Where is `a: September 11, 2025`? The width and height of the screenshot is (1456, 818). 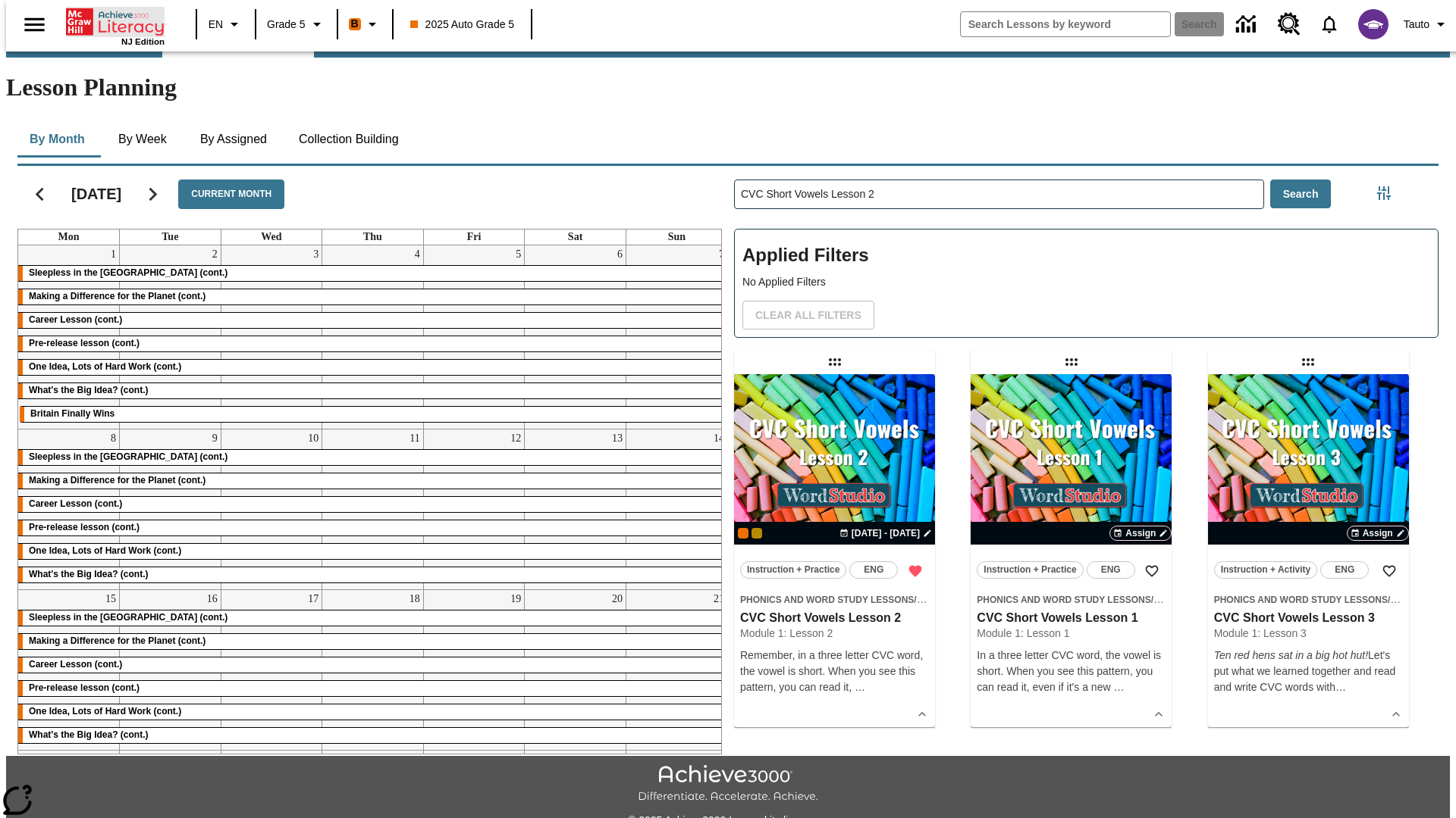 a: September 11, 2025 is located at coordinates (414, 438).